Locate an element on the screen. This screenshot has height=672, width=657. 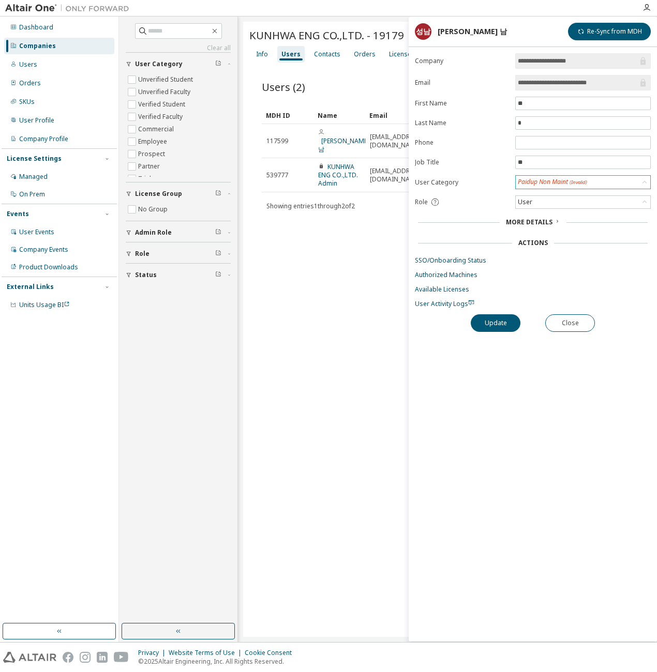
label: User Category is located at coordinates (462, 183).